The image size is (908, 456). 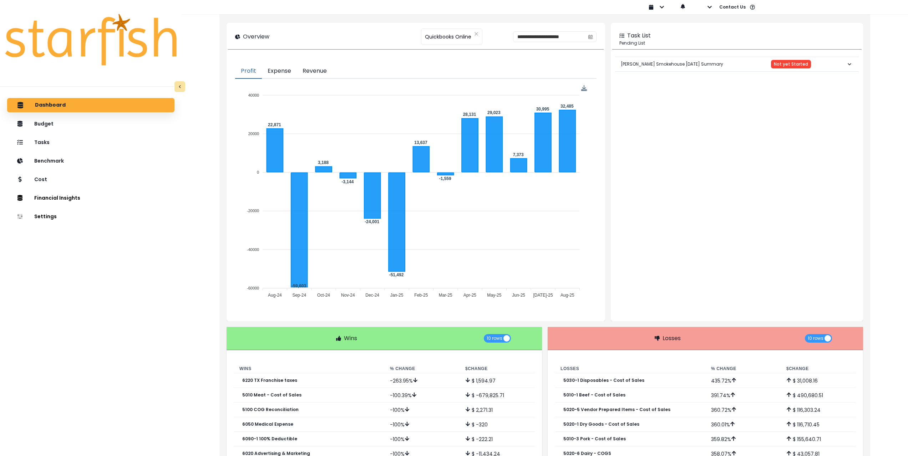 What do you see at coordinates (584, 88) in the screenshot?
I see `div: Menu` at bounding box center [584, 88].